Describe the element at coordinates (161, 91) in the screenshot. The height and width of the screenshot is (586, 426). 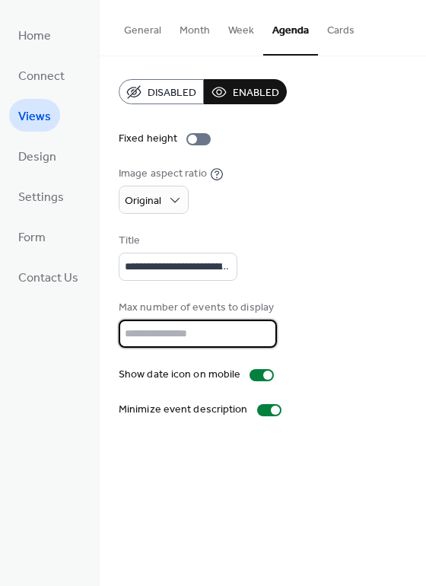
I see `button: Disabled` at that location.